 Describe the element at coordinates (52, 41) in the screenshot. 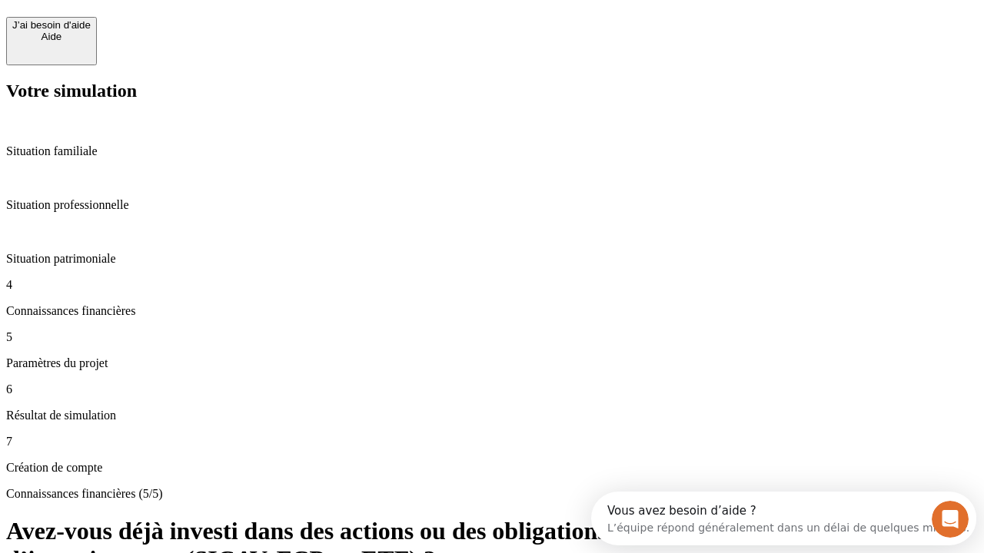

I see `button: J’ai besoin d'aideAide` at that location.